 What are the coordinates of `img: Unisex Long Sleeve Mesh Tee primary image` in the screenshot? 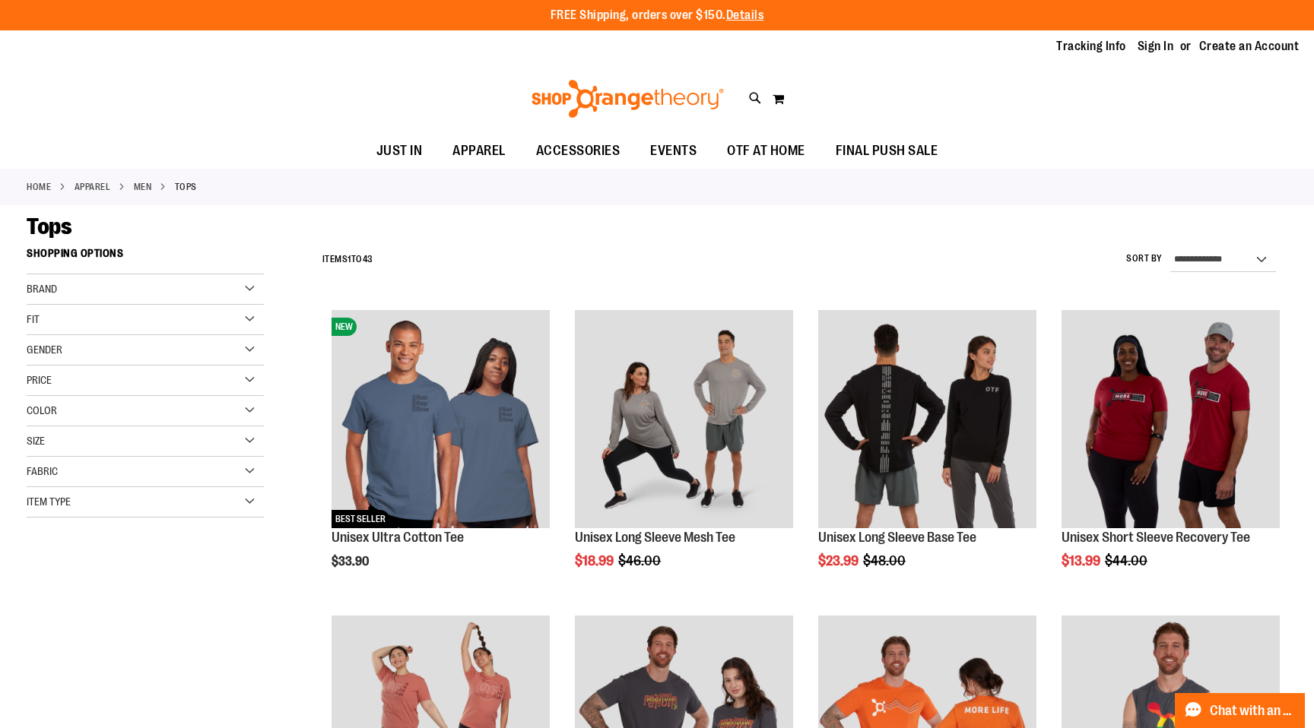 It's located at (683, 419).